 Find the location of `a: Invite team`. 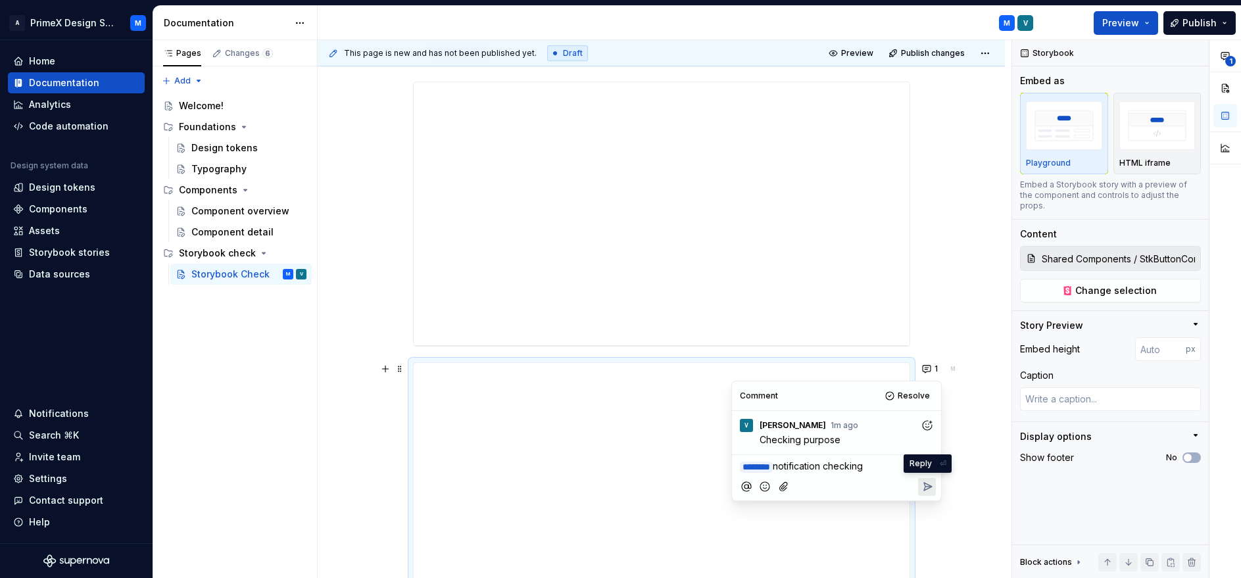

a: Invite team is located at coordinates (76, 457).